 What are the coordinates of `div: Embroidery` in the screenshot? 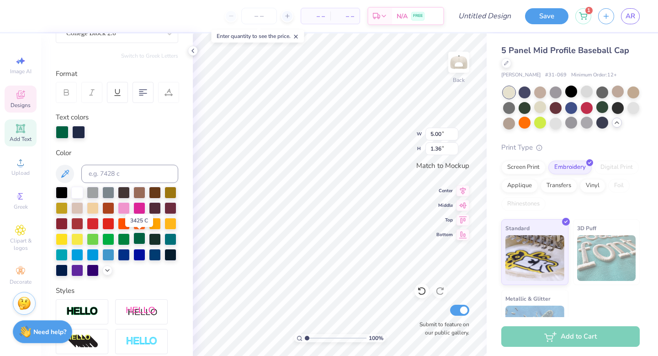 It's located at (570, 167).